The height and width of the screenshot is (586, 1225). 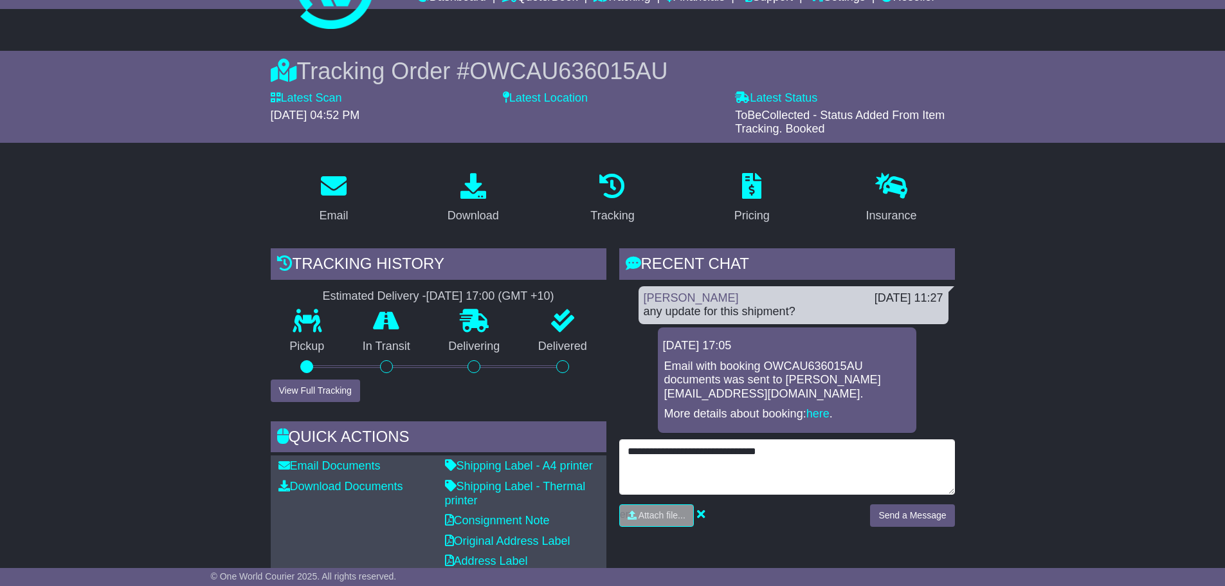 What do you see at coordinates (475, 347) in the screenshot?
I see `p: Delivering` at bounding box center [475, 347].